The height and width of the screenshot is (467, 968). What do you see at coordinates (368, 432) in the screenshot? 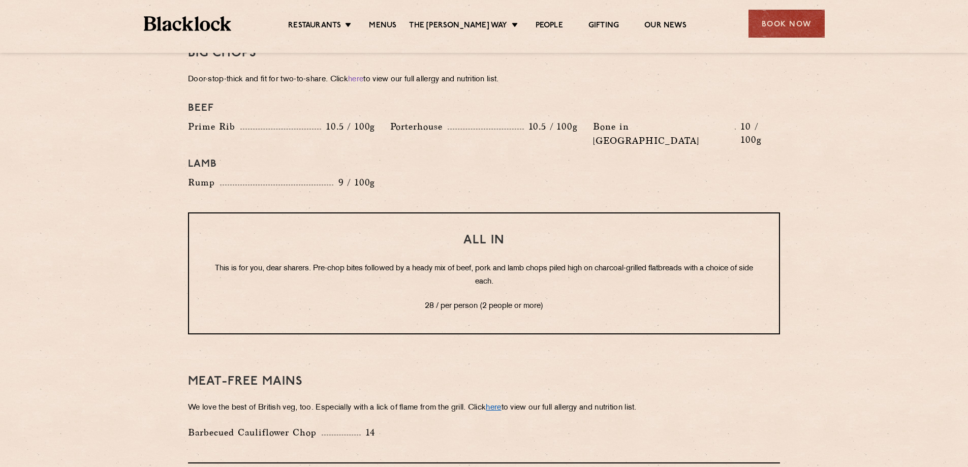
I see `p: 14` at bounding box center [368, 432].